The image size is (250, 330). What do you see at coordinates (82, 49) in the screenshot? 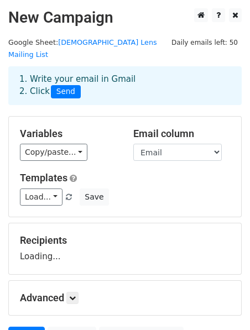
I see `small: Google Sheet:` at bounding box center [82, 49].